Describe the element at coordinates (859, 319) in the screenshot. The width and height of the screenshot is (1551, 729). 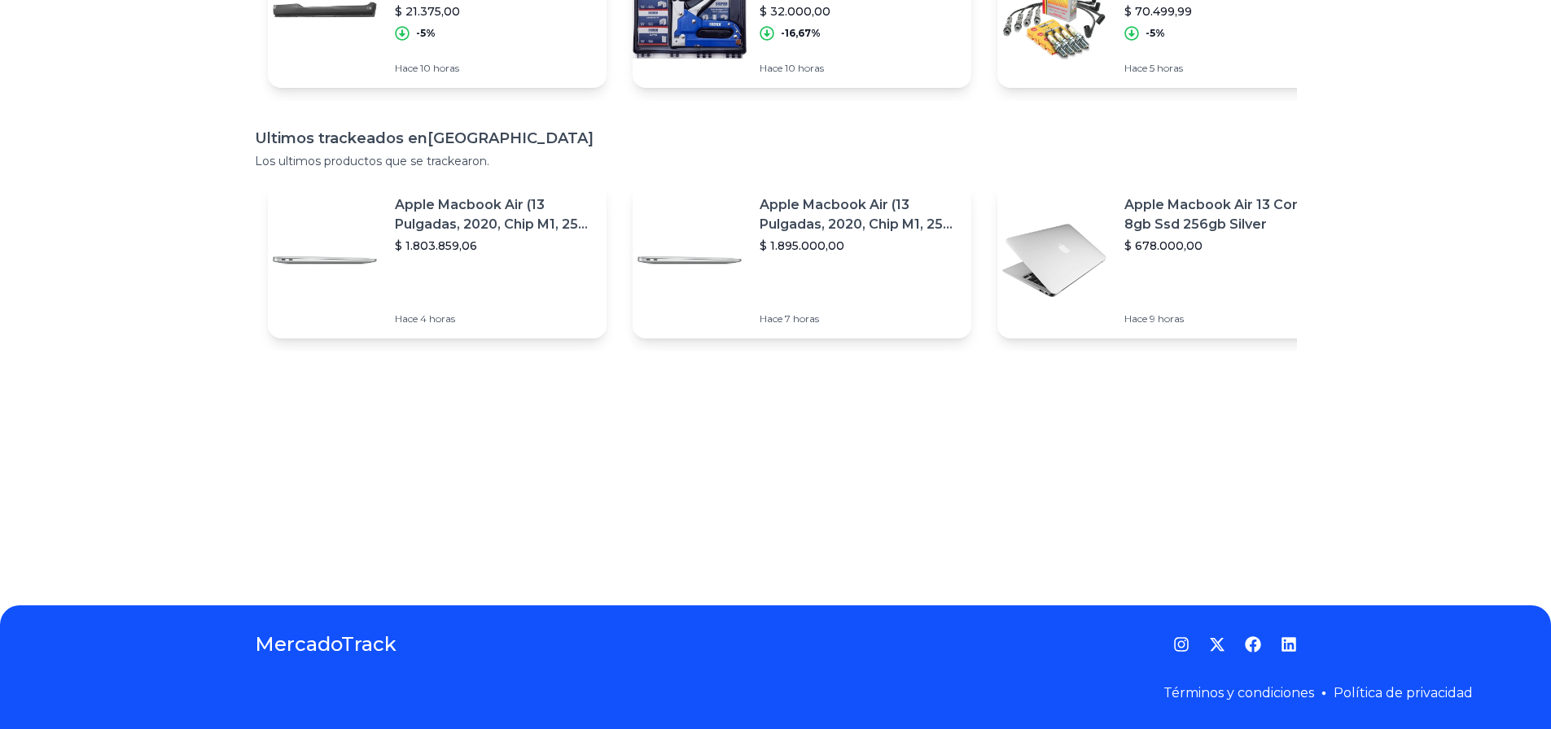
I see `p: Hace 7 horas` at that location.